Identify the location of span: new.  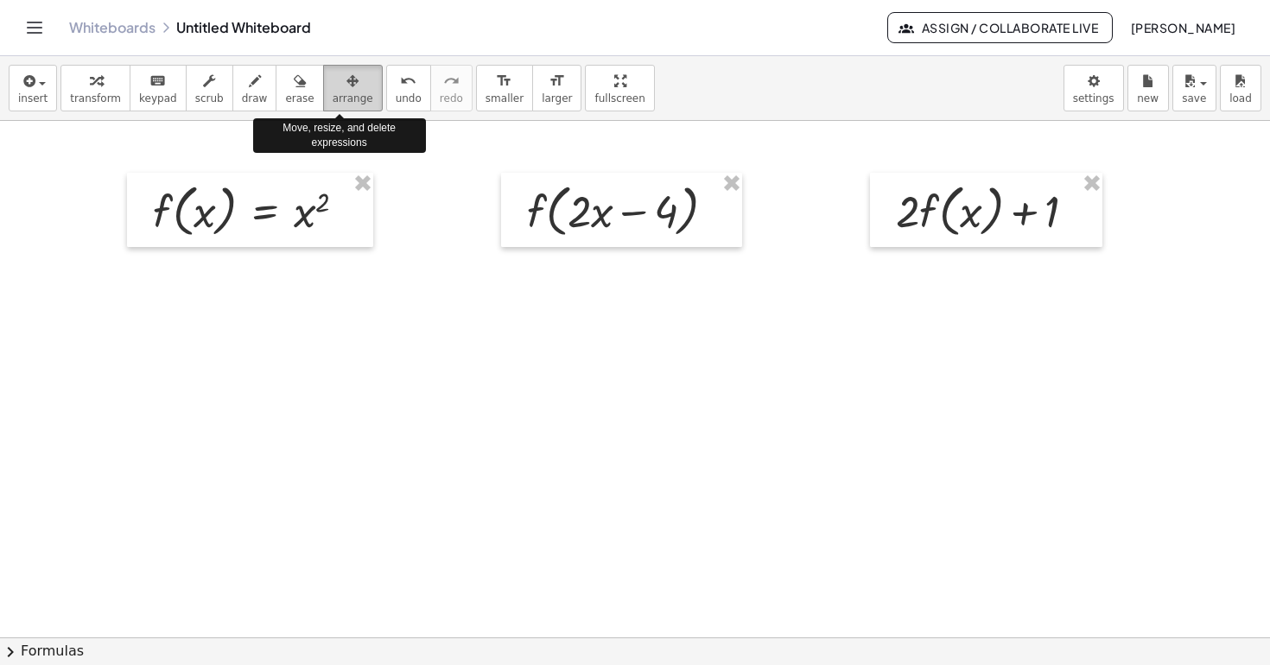
(1148, 99).